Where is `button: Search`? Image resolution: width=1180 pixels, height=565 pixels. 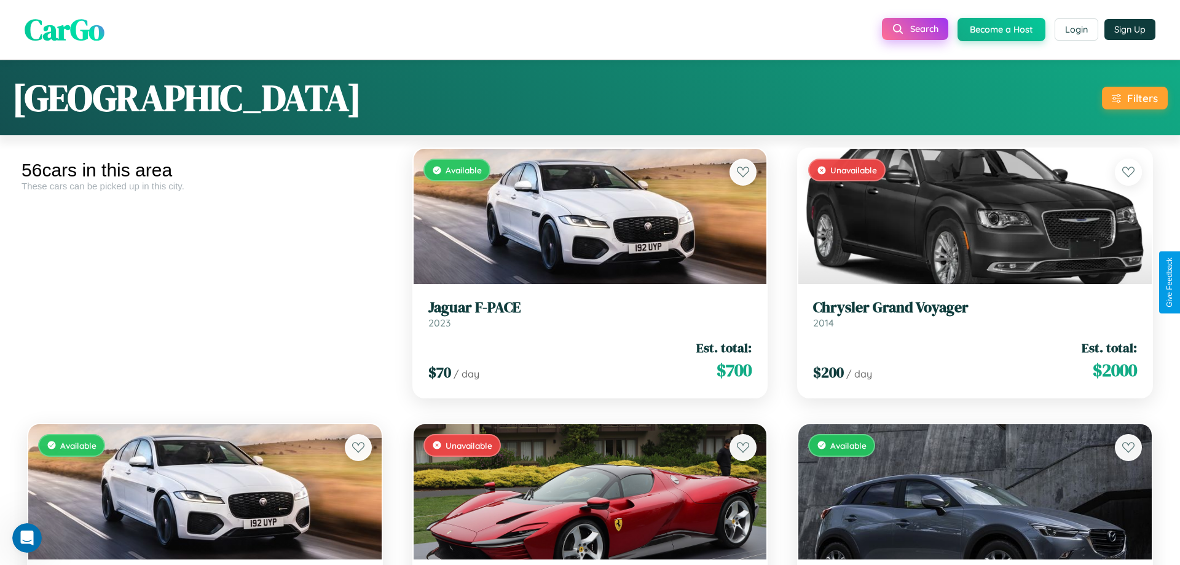
button: Search is located at coordinates (915, 29).